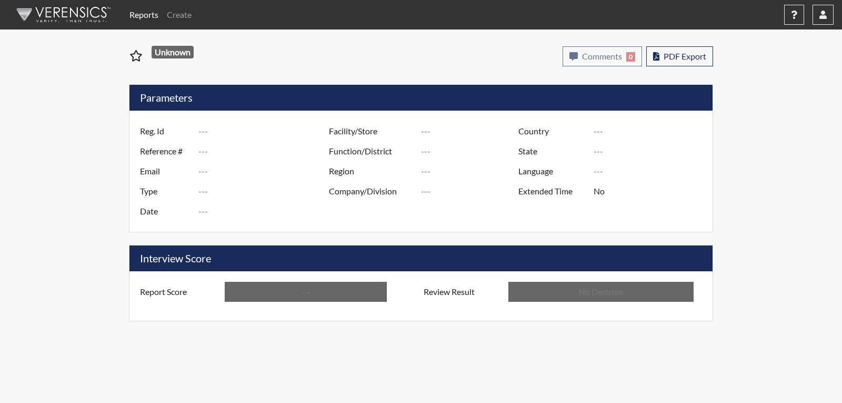  What do you see at coordinates (371, 131) in the screenshot?
I see `label: Facility/Store` at bounding box center [371, 131].